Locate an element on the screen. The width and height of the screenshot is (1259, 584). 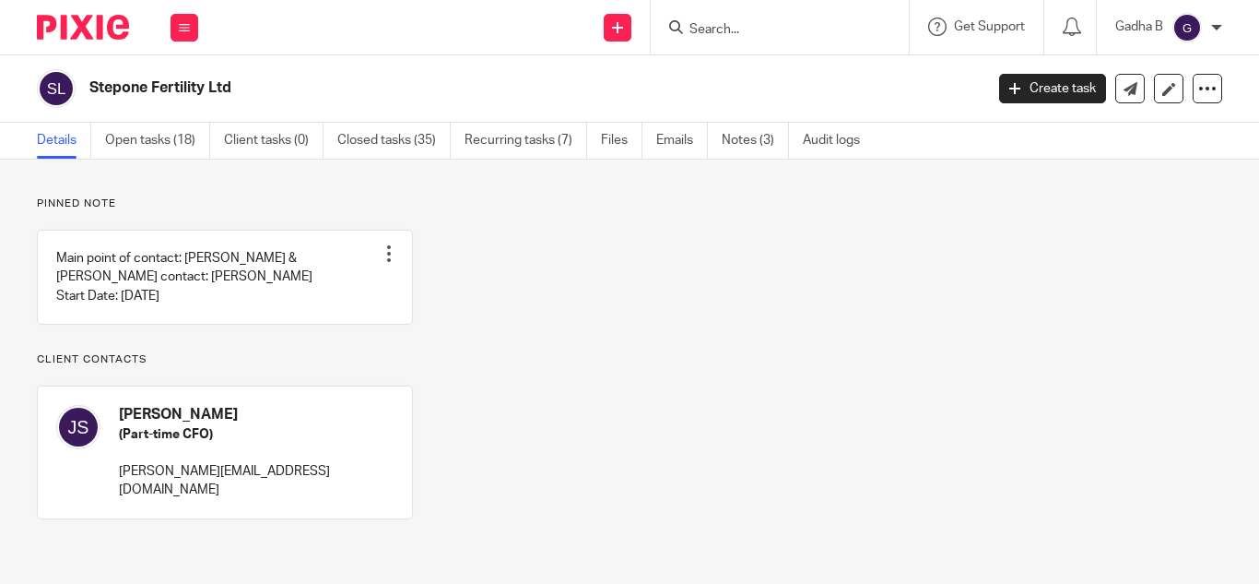
a: Emails is located at coordinates (682, 140).